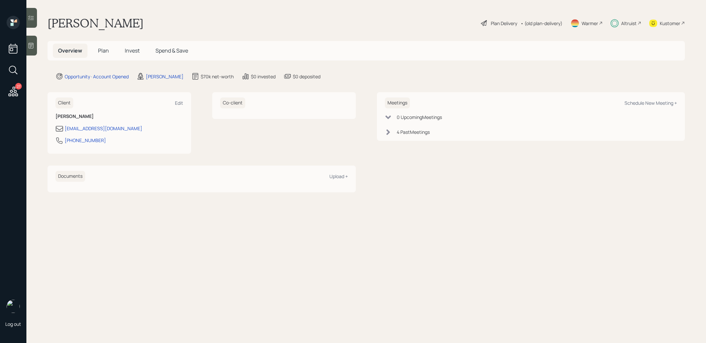 This screenshot has height=343, width=706. Describe the element at coordinates (172, 50) in the screenshot. I see `span: Spend & Save` at that location.